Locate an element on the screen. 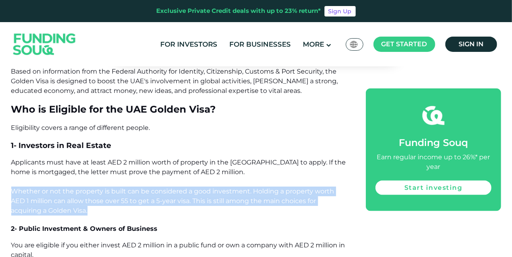 This screenshot has width=512, height=257. a: For Investors is located at coordinates (189, 44).